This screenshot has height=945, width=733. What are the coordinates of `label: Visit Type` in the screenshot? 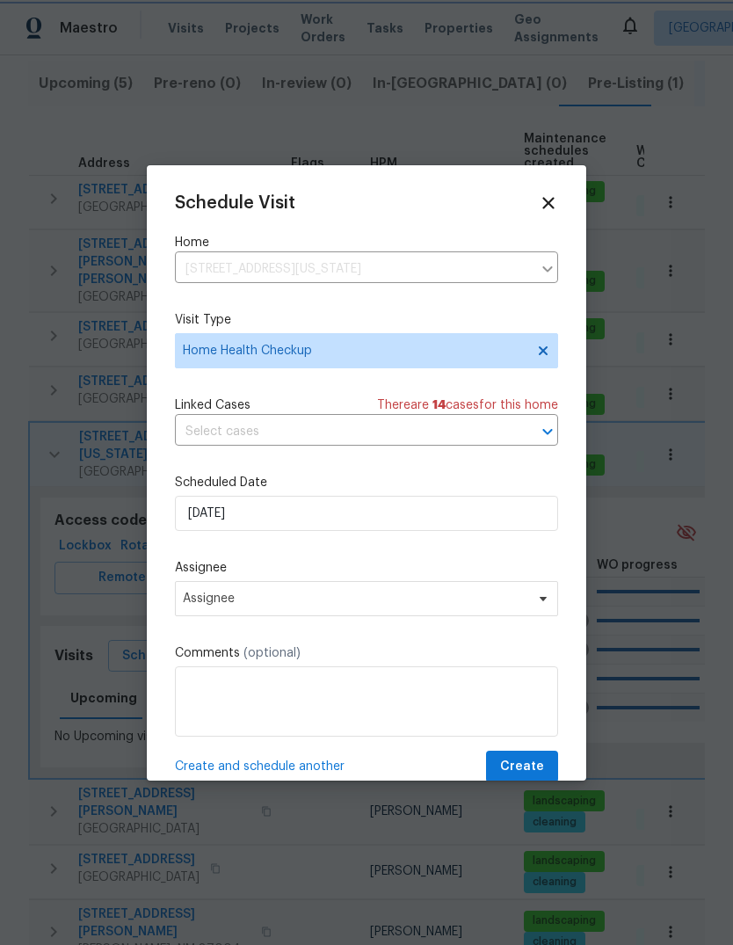 It's located at (367, 320).